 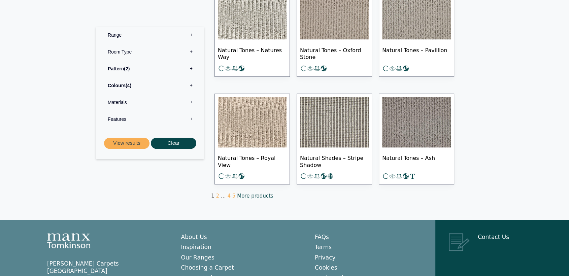 What do you see at coordinates (218, 196) in the screenshot?
I see `a: Page 2` at bounding box center [218, 196].